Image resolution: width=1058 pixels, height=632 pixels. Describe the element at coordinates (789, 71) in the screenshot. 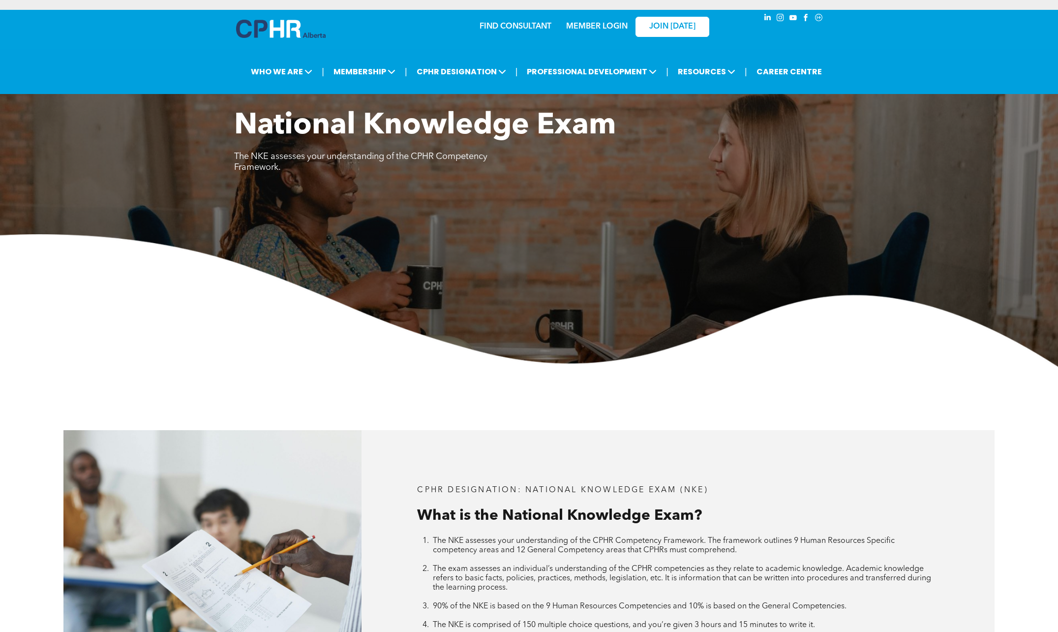

I see `a: CAREER CENTRE` at that location.